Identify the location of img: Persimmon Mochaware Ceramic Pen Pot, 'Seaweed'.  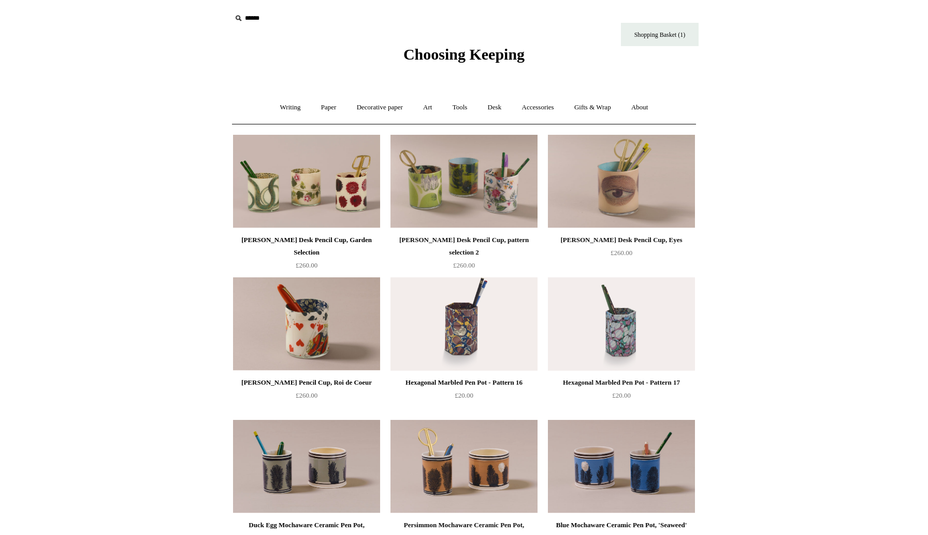
(464, 466).